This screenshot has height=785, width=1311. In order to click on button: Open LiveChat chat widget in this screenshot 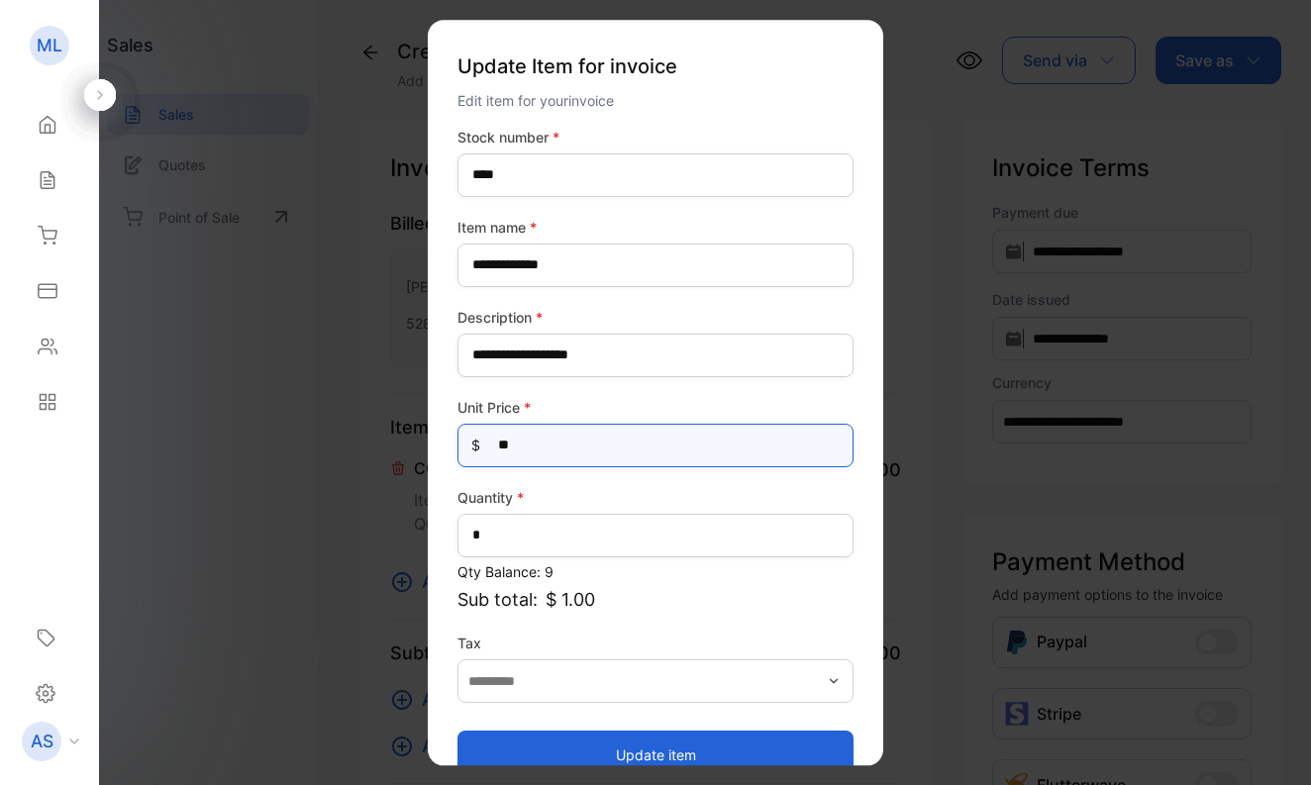, I will do `click(46, 38)`.